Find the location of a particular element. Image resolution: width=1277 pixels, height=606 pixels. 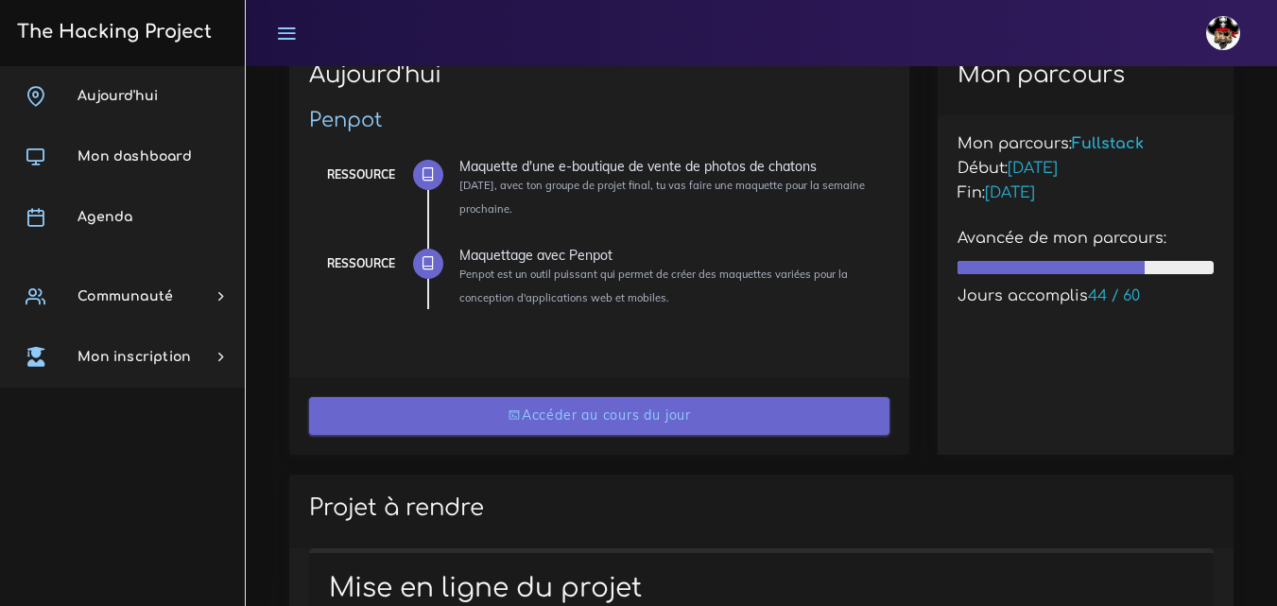

span: Agenda is located at coordinates (105, 216).